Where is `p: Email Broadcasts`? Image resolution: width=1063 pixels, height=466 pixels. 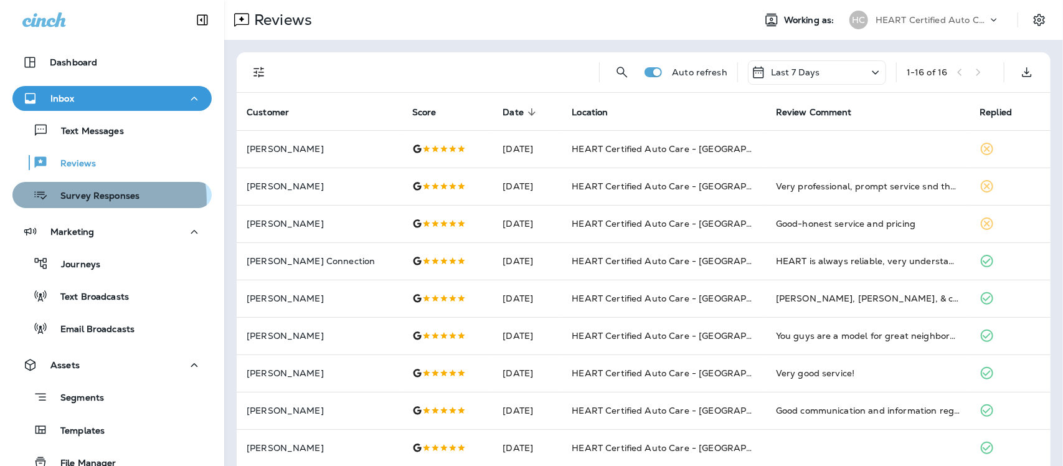 p: Email Broadcasts is located at coordinates (91, 329).